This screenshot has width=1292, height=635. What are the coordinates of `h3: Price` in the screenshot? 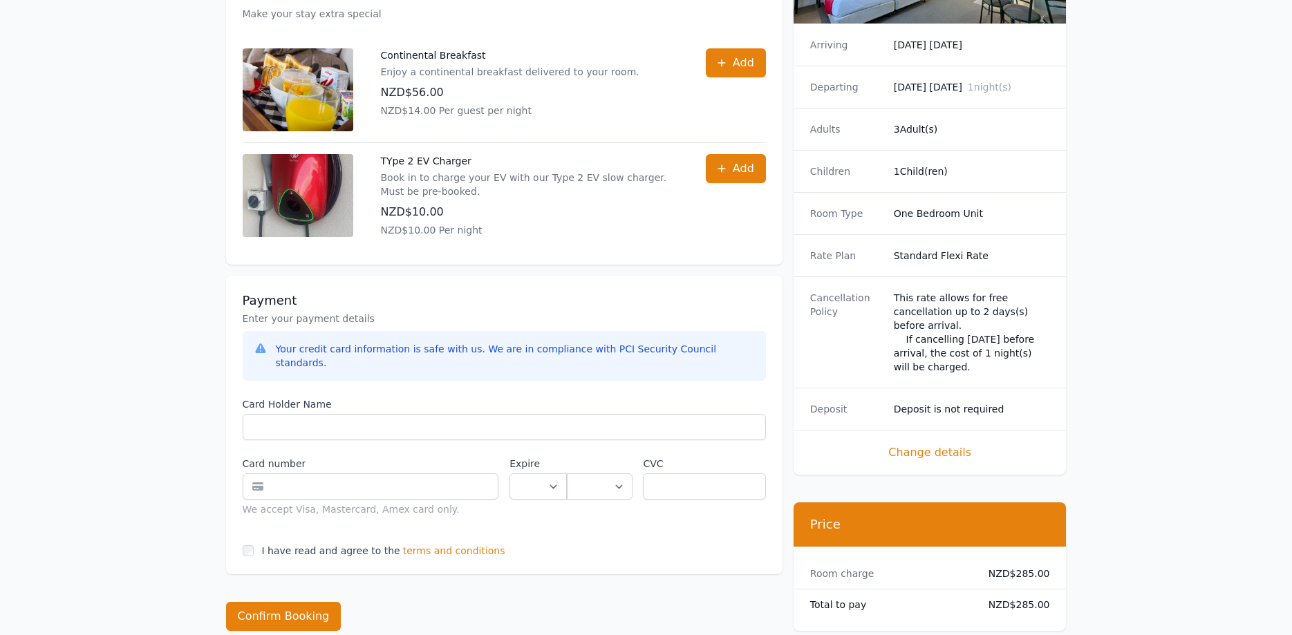 It's located at (930, 525).